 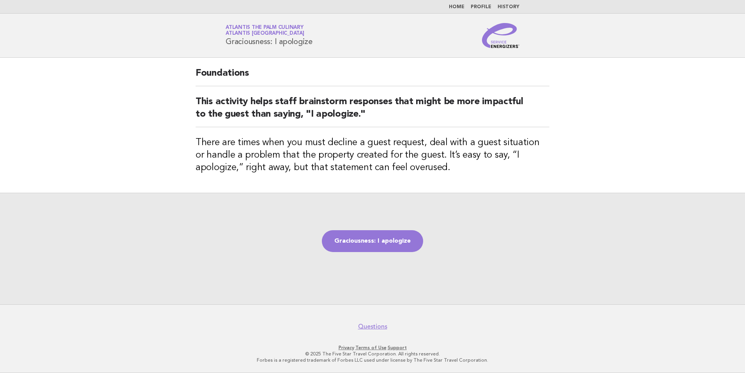 What do you see at coordinates (371, 347) in the screenshot?
I see `a: Terms of Use` at bounding box center [371, 347].